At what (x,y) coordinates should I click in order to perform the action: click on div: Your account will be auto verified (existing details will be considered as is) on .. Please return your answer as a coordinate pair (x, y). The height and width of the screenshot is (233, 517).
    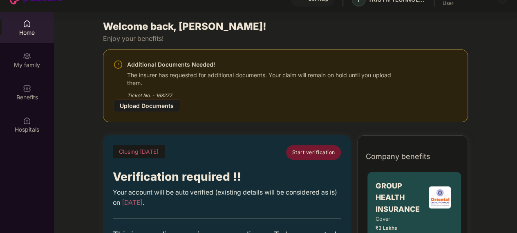
    Looking at the image, I should click on (227, 198).